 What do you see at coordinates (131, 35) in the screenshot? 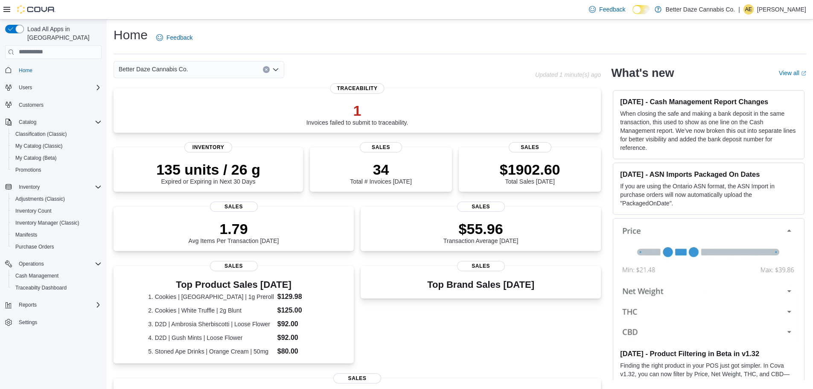
I see `h1: Home` at bounding box center [131, 35].